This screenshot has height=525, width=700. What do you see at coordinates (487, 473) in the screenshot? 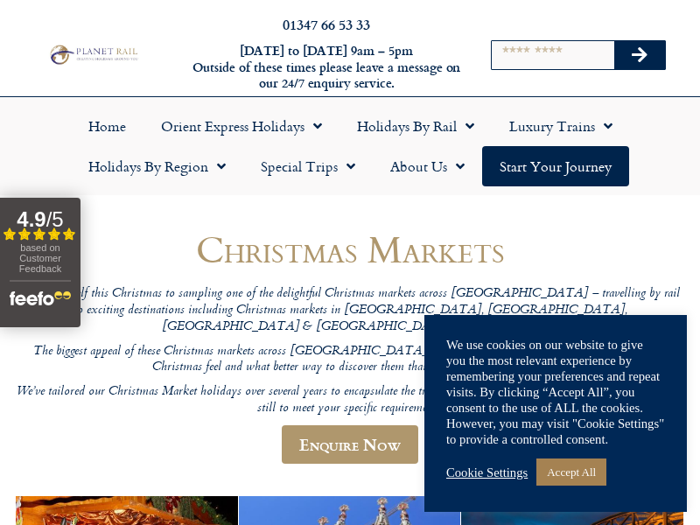
I see `a: Cookie Settings` at bounding box center [487, 473].